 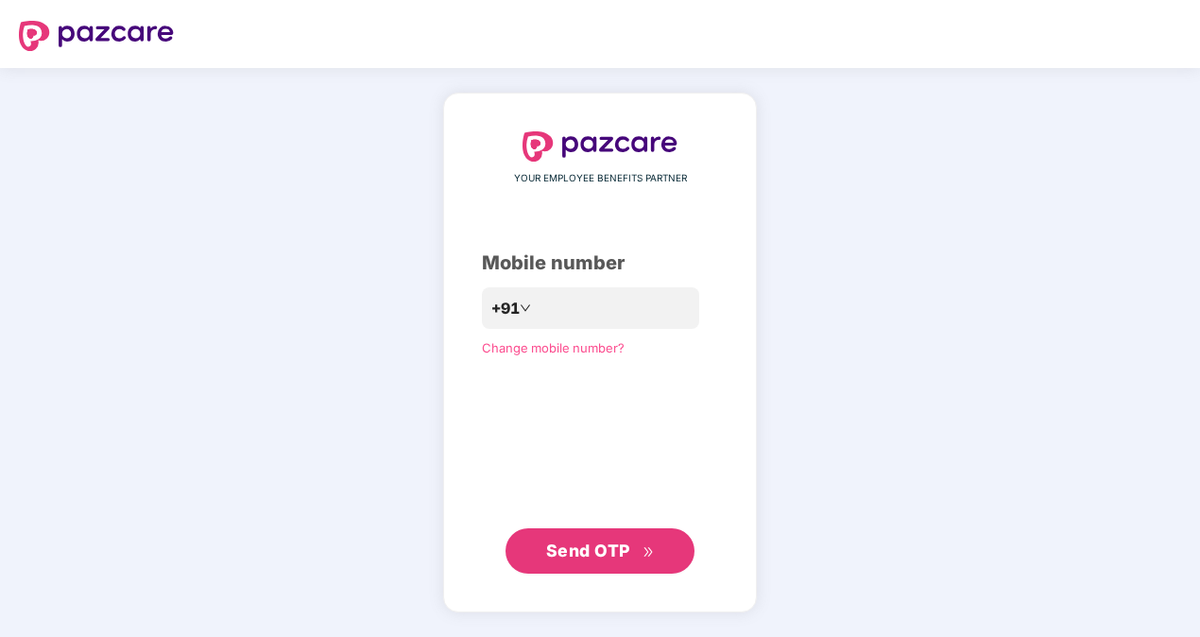 I want to click on span: down, so click(x=526, y=308).